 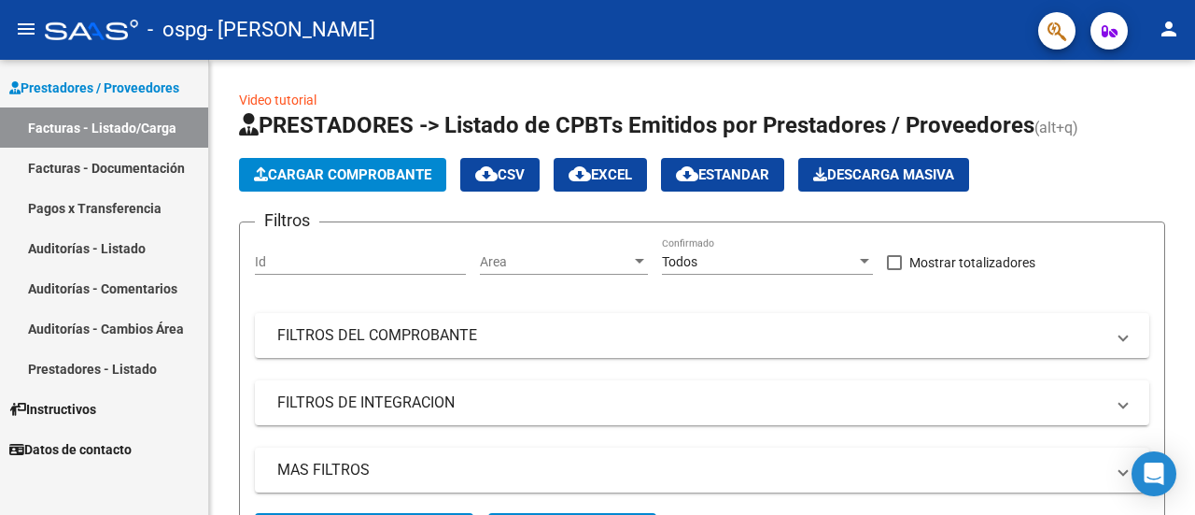 What do you see at coordinates (1056, 127) in the screenshot?
I see `span: (alt+q)` at bounding box center [1056, 127].